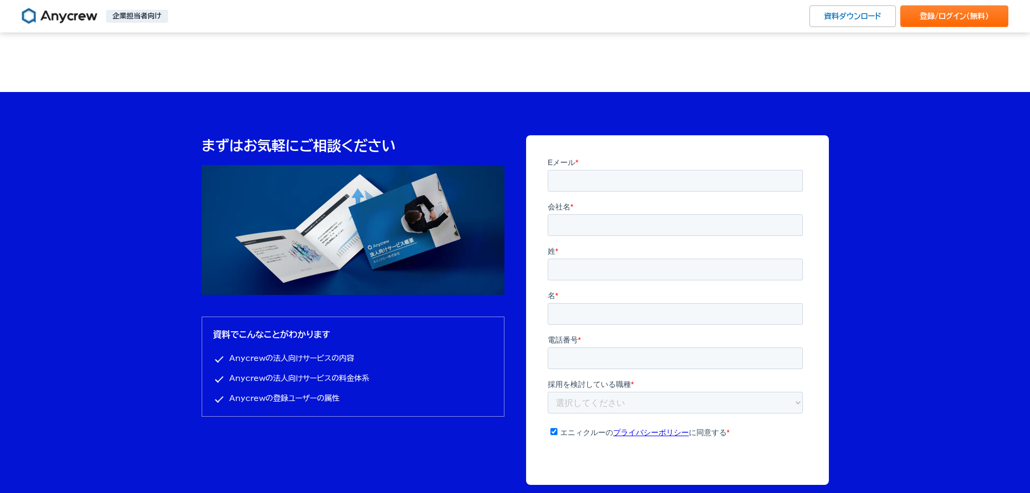  Describe the element at coordinates (59, 16) in the screenshot. I see `img: Anycrew` at that location.